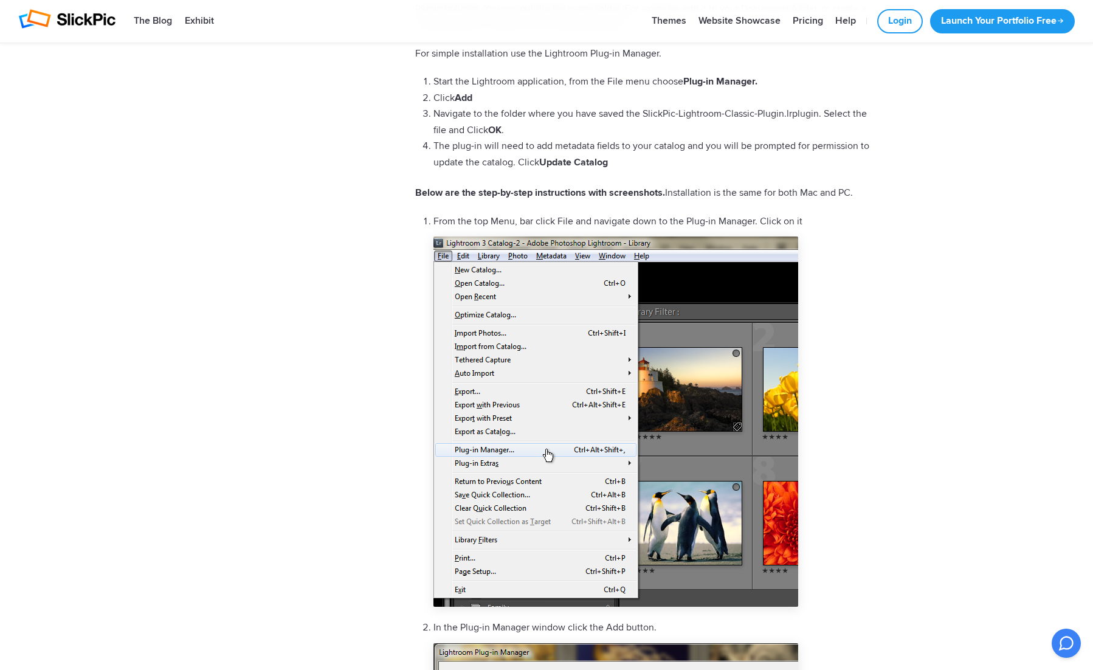 This screenshot has height=670, width=1093. What do you see at coordinates (495, 130) in the screenshot?
I see `b: OK` at bounding box center [495, 130].